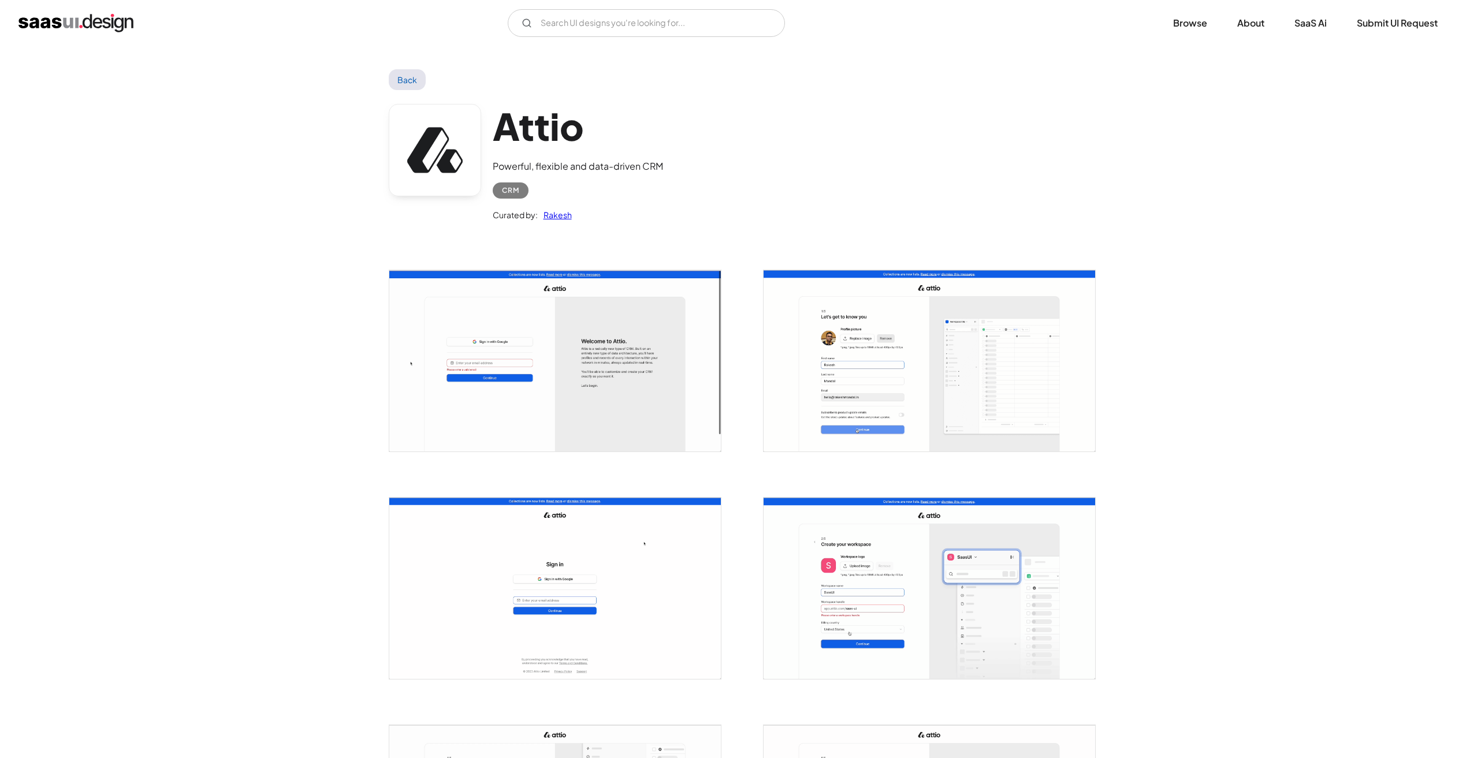 The height and width of the screenshot is (758, 1470). Describe the element at coordinates (929, 588) in the screenshot. I see `img: 63e25b953668e0035da57358_Attio_%20Customer%20relationship%20Create%20Workspace.png` at that location.